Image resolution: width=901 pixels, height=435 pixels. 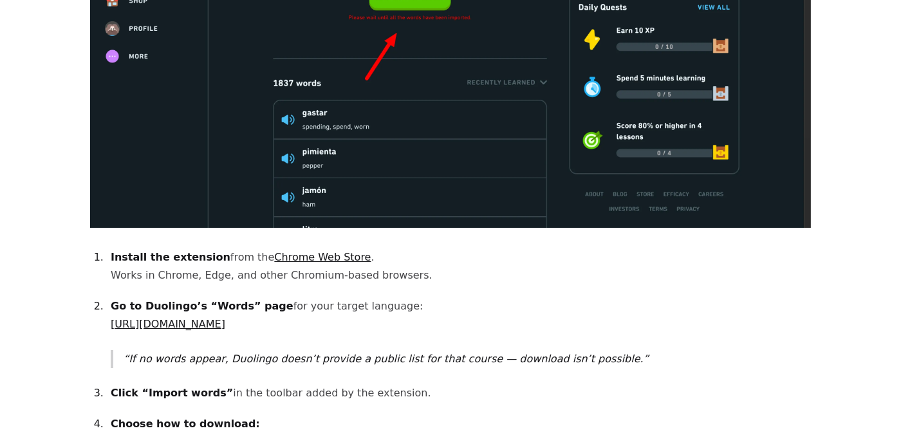 I want to click on p: If no words appear, Duolingo doesn’t provide a public list for that course — download isn’t possi..., so click(x=467, y=359).